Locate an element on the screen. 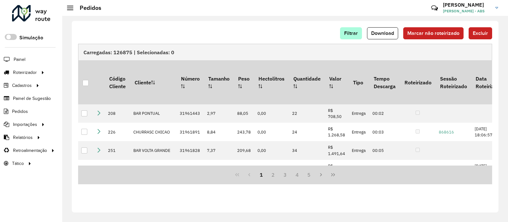 The image size is (508, 222). td: 251 is located at coordinates (117, 151).